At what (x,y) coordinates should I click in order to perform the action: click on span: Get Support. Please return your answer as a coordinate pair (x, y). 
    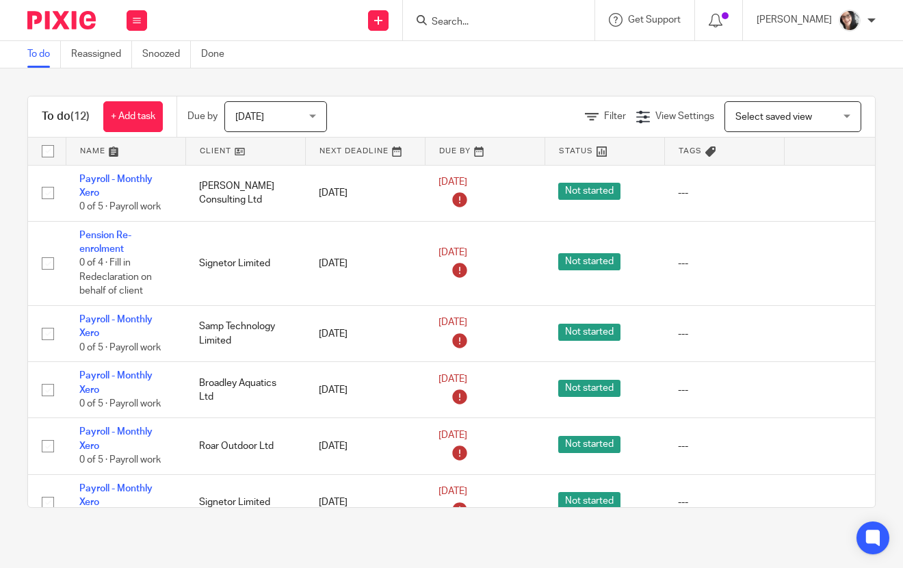
    Looking at the image, I should click on (654, 20).